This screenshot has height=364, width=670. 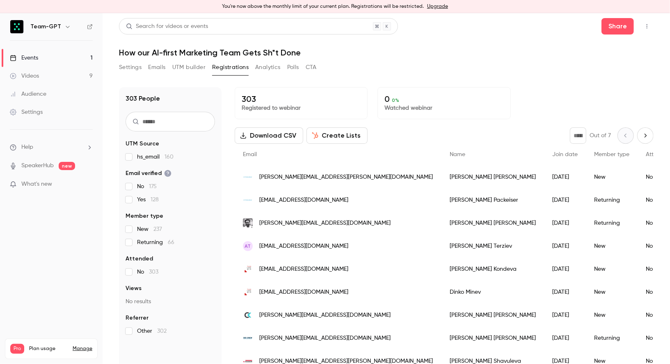 What do you see at coordinates (153, 272) in the screenshot?
I see `span: 303` at bounding box center [153, 272].